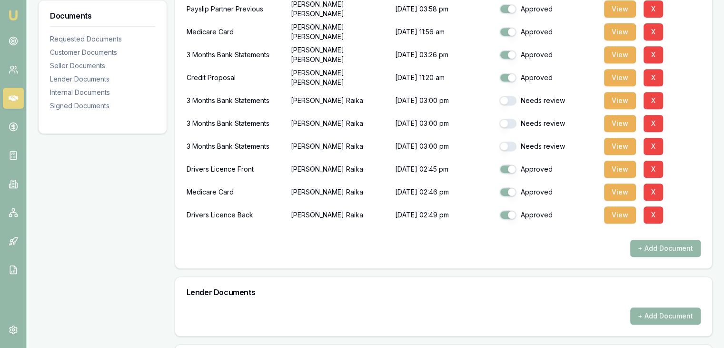  What do you see at coordinates (235, 78) in the screenshot?
I see `div: Credit Proposal` at bounding box center [235, 78].